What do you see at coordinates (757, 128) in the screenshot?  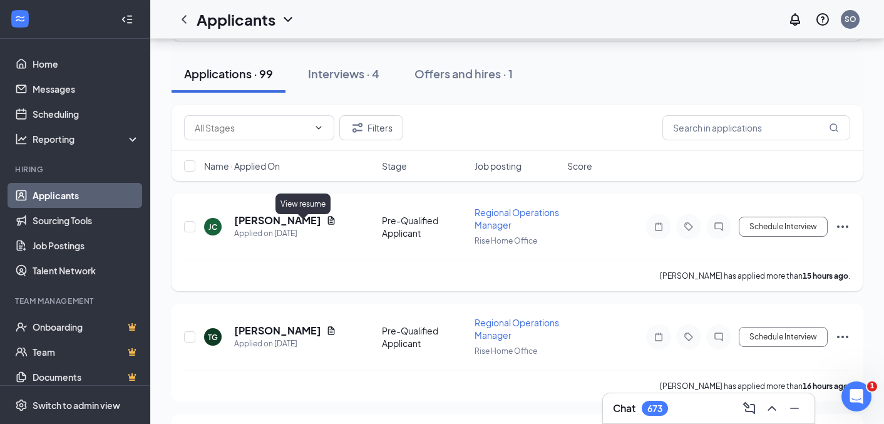 I see `input: Search in applications` at bounding box center [757, 128].